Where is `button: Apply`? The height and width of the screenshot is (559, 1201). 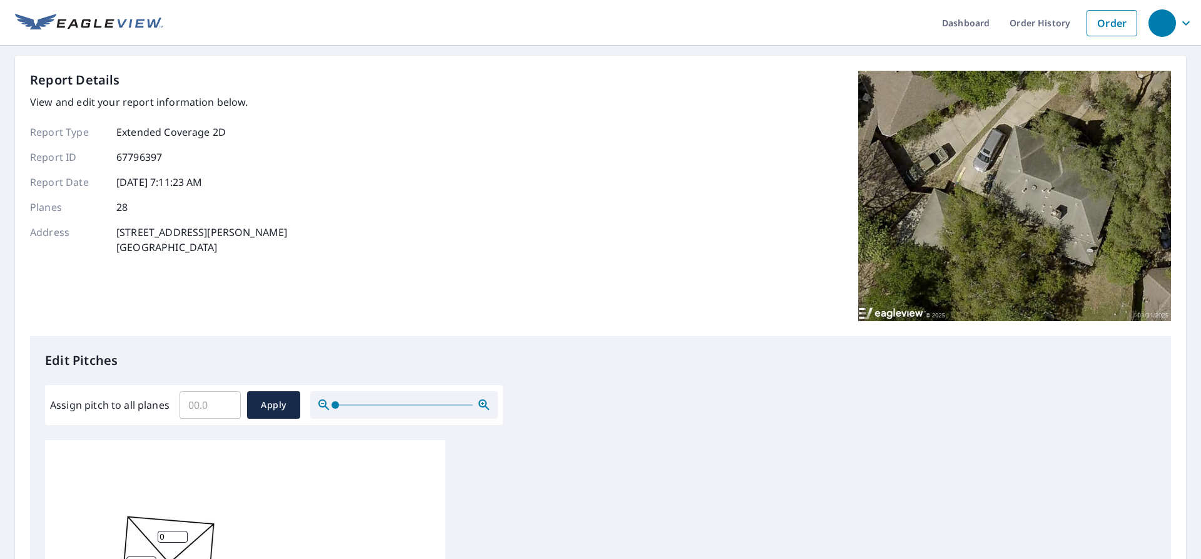 button: Apply is located at coordinates (273, 405).